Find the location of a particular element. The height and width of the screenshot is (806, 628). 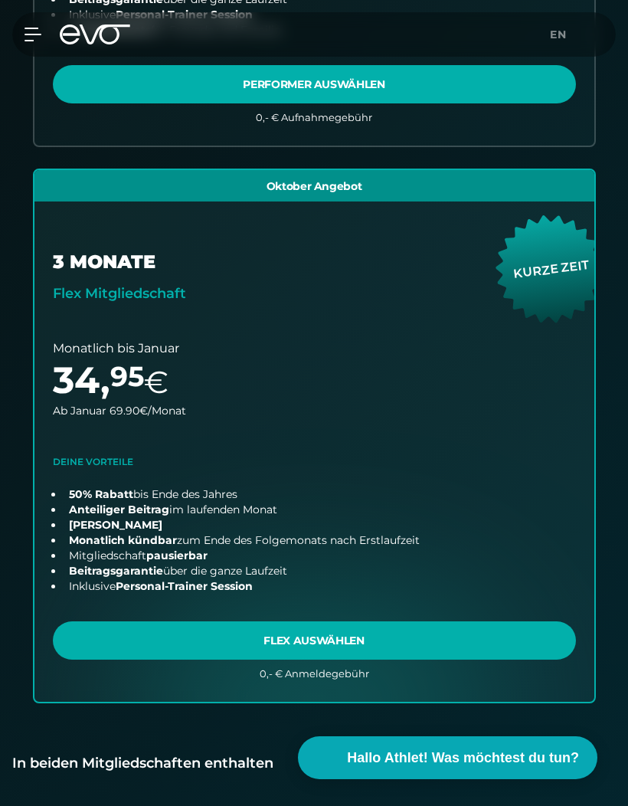

span: Hallo Athlet! Was möchtest du tun? is located at coordinates (463, 758).